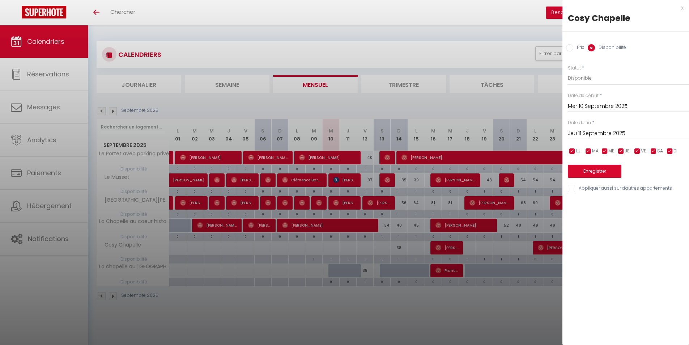  What do you see at coordinates (583, 96) in the screenshot?
I see `label: Date de début` at bounding box center [583, 96].